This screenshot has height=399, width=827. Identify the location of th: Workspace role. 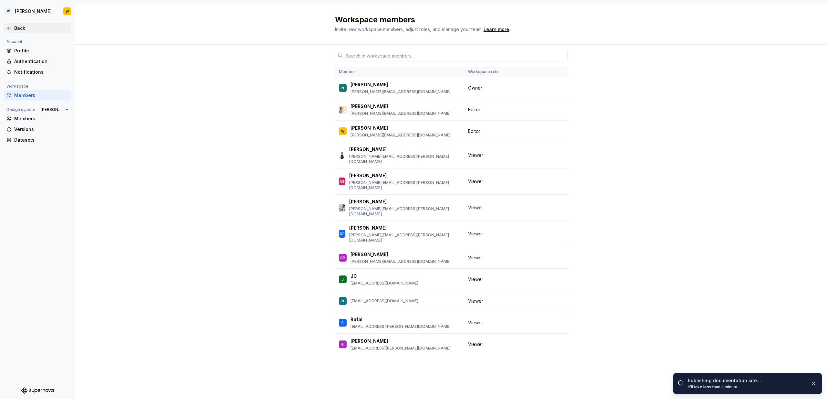
(507, 72).